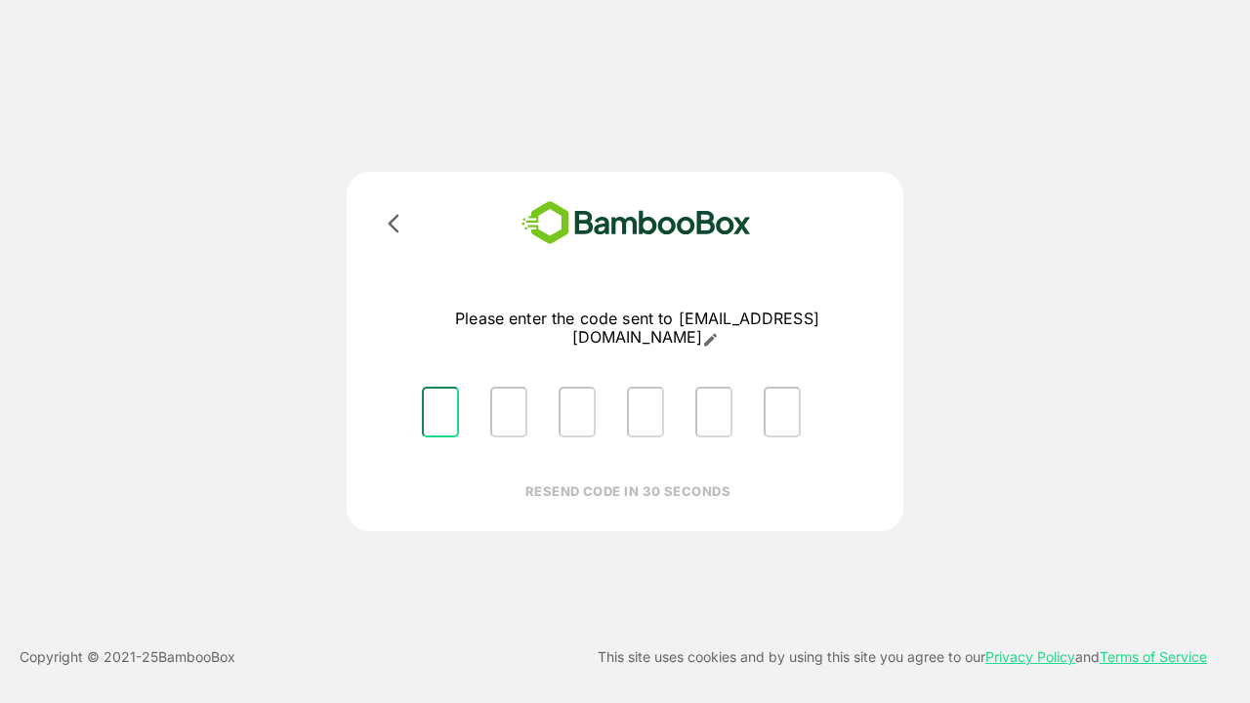  I want to click on p: Copyright © 2021- 25 BambooBox, so click(127, 657).